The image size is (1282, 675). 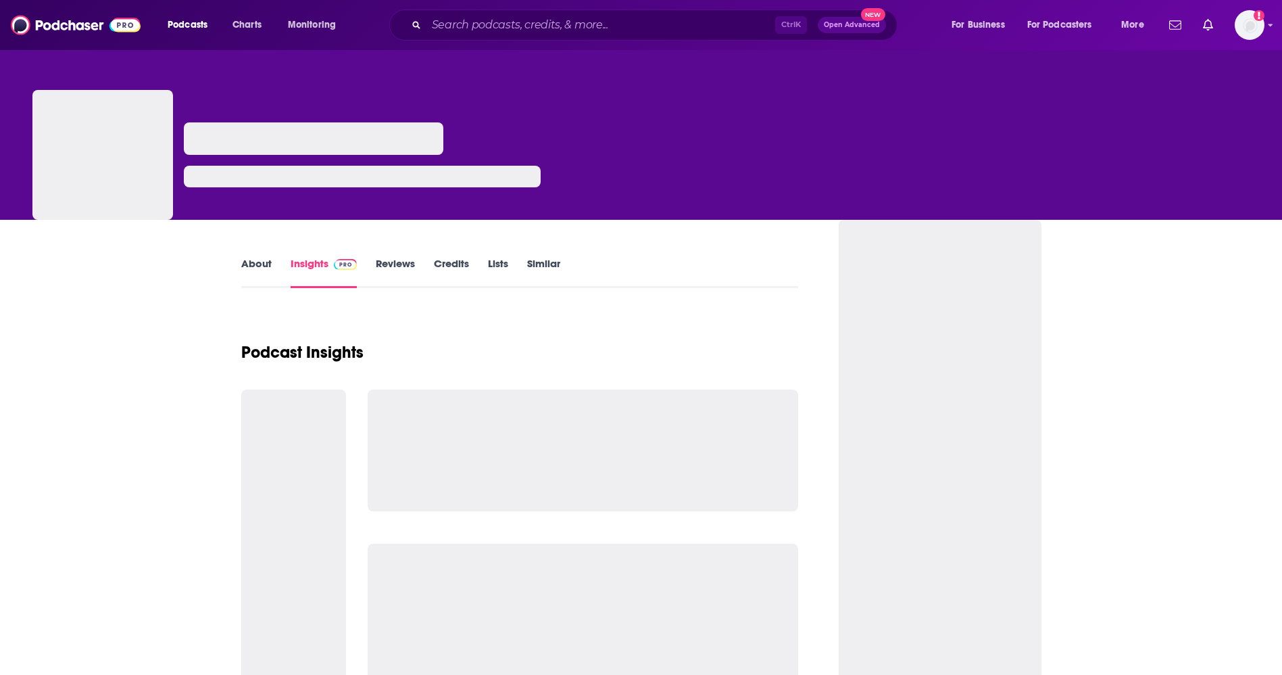 I want to click on img: User Profile, so click(x=1250, y=25).